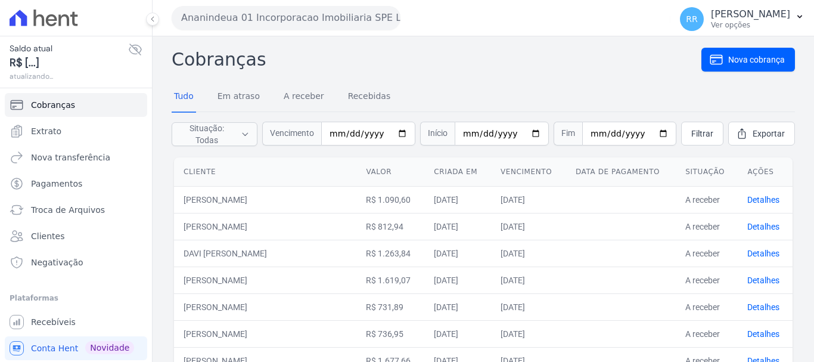 This screenshot has height=362, width=814. Describe the element at coordinates (76, 105) in the screenshot. I see `a: Cobranças` at that location.